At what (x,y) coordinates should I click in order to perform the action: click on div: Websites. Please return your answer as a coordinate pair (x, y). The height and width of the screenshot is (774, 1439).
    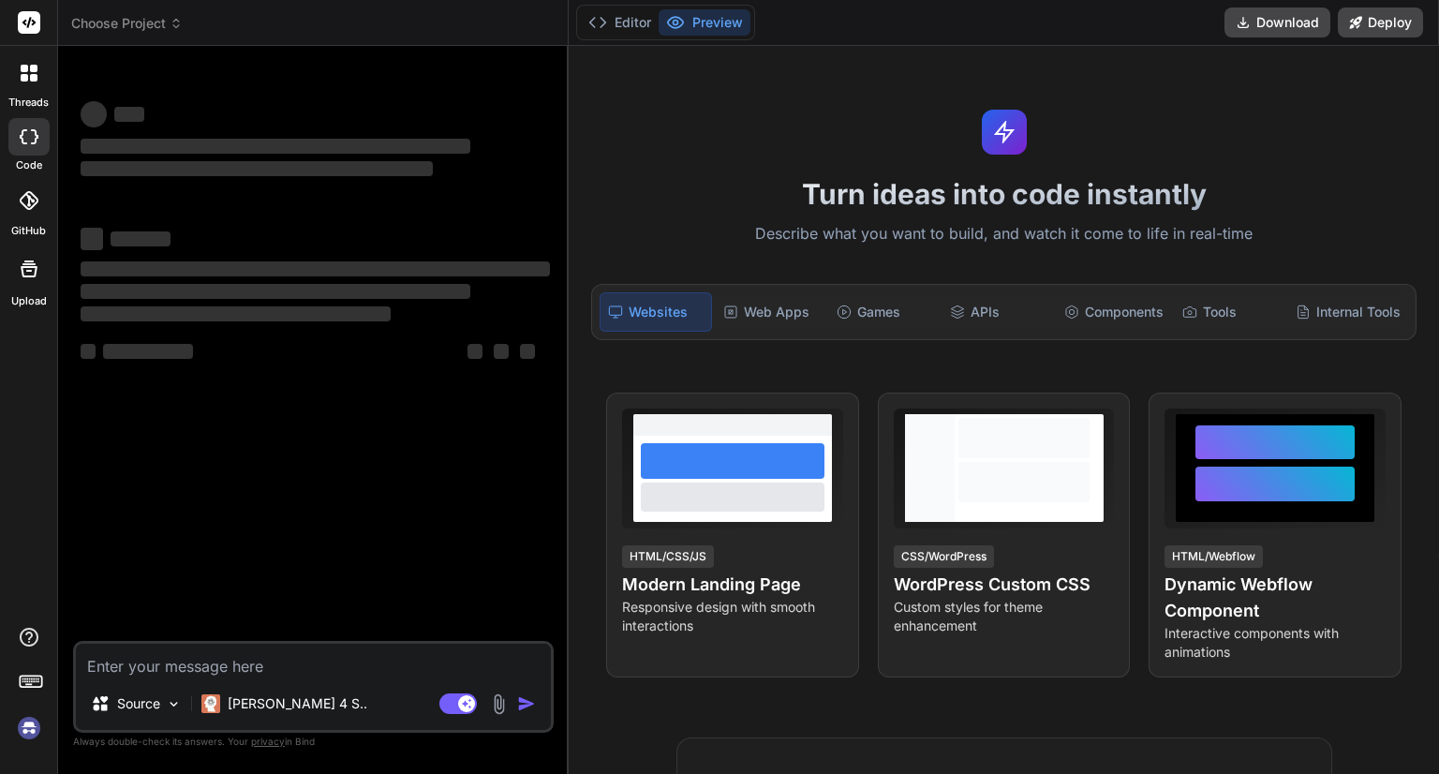
    Looking at the image, I should click on (655, 312).